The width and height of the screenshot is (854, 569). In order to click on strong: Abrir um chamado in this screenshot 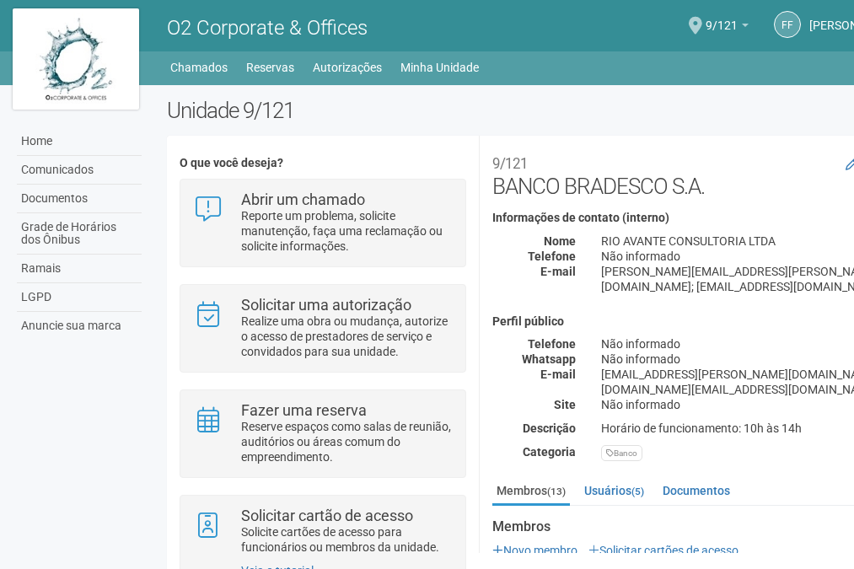, I will do `click(303, 199)`.